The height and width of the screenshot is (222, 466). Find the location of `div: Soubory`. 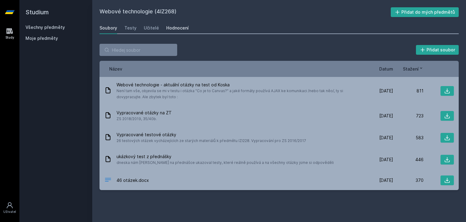

div: Soubory is located at coordinates (108, 28).